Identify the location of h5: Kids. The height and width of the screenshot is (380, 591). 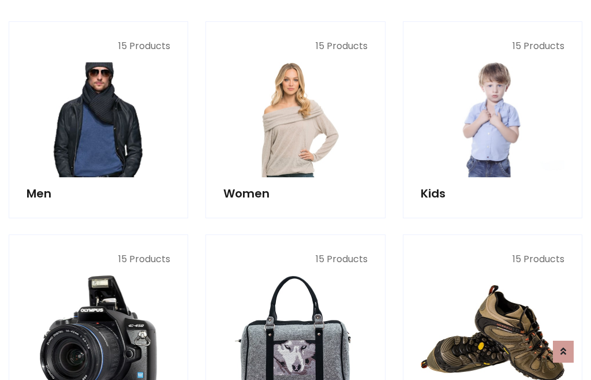
(492, 193).